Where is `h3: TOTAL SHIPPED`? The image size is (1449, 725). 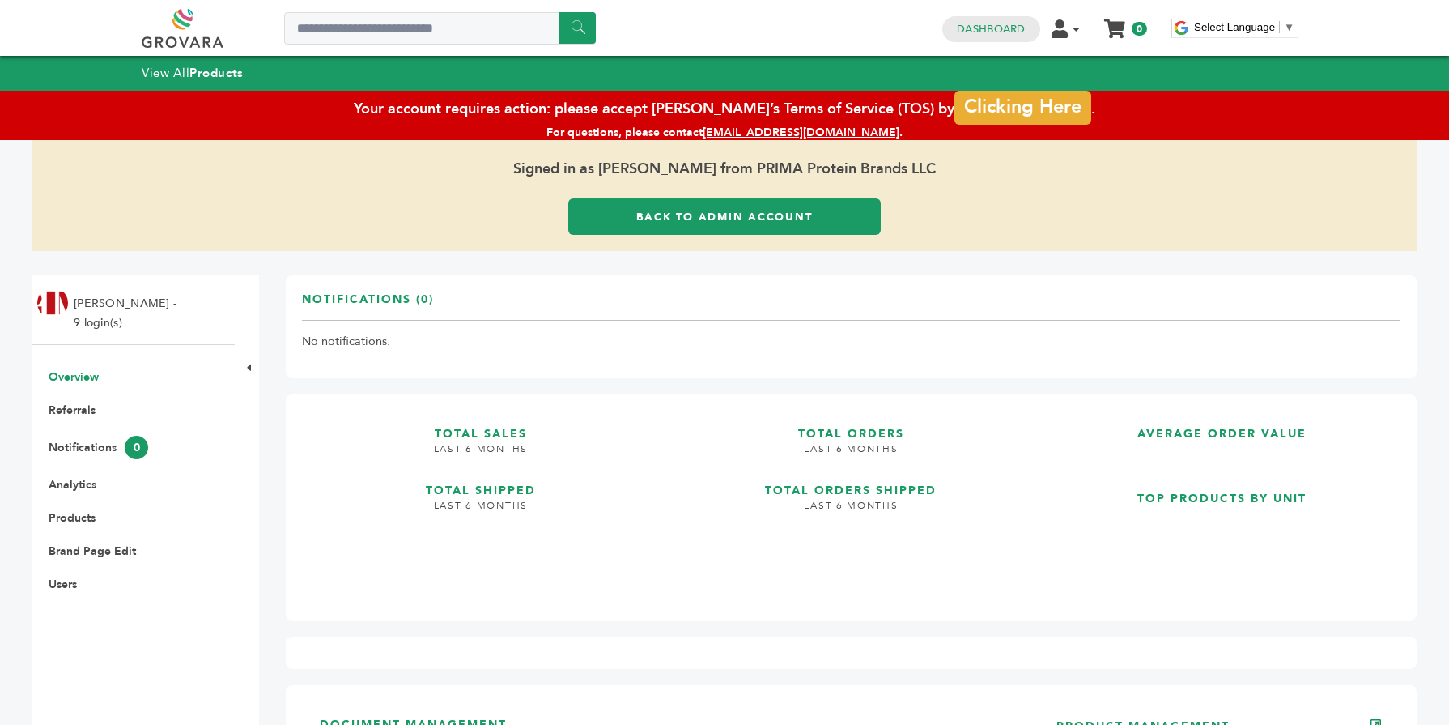 h3: TOTAL SHIPPED is located at coordinates (481, 483).